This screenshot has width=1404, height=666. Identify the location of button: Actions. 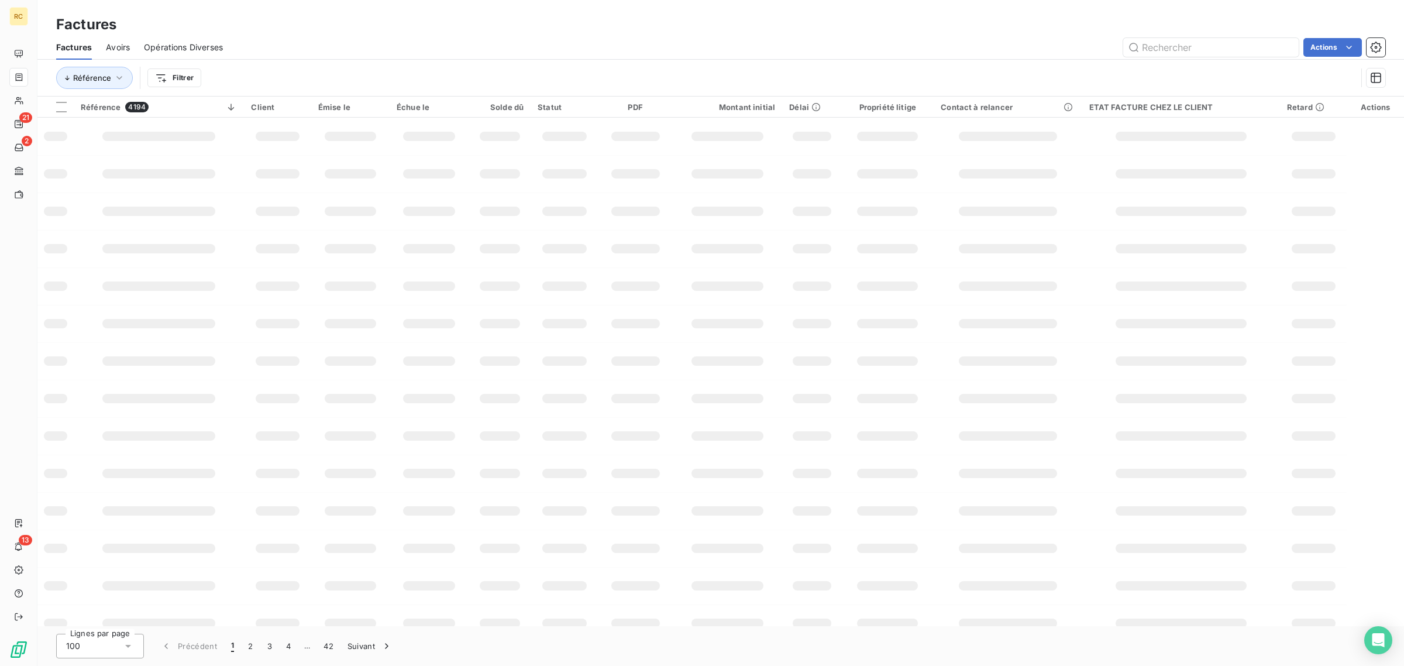
(1333, 47).